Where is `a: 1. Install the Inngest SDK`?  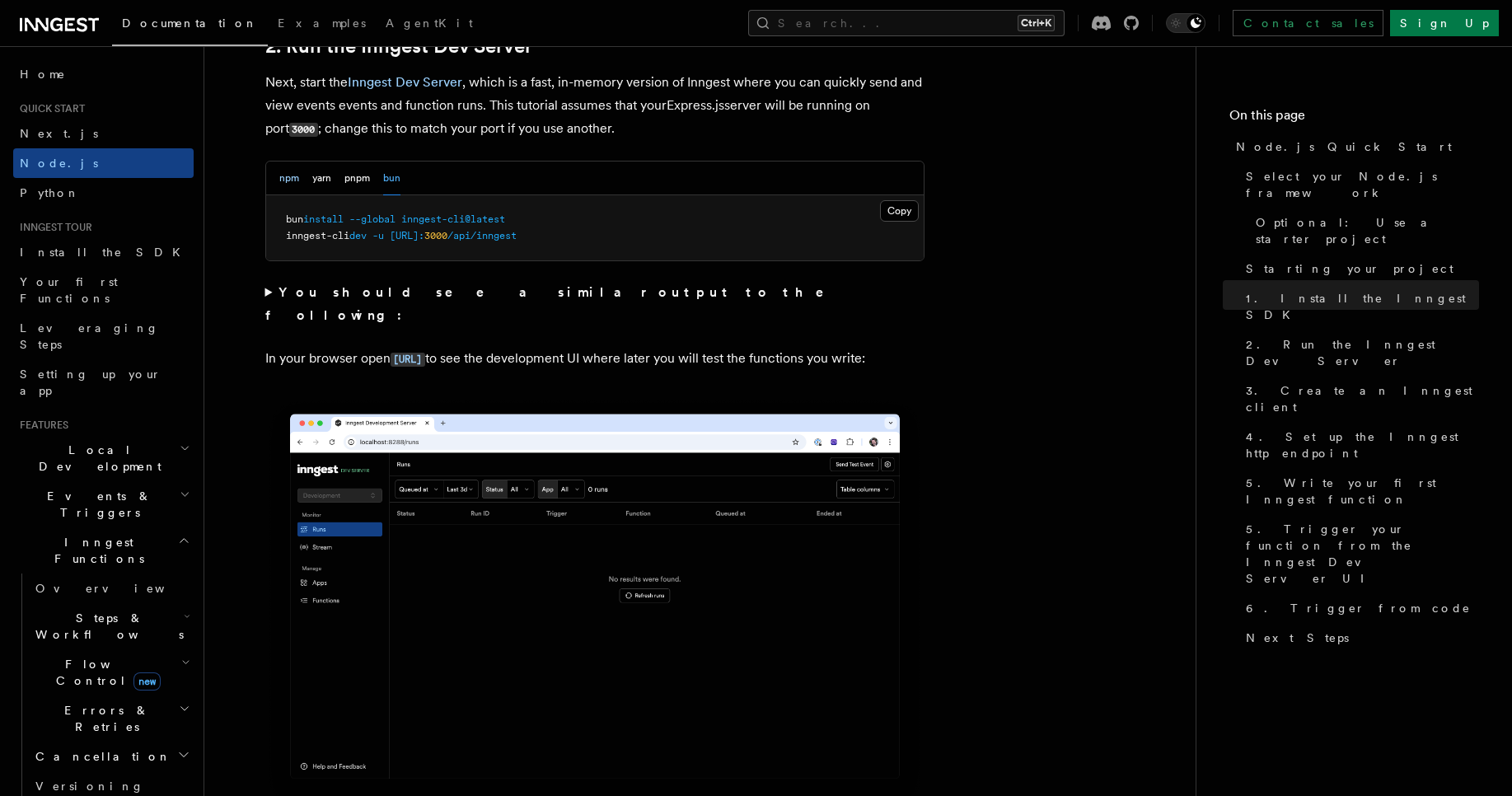 a: 1. Install the Inngest SDK is located at coordinates (1359, 306).